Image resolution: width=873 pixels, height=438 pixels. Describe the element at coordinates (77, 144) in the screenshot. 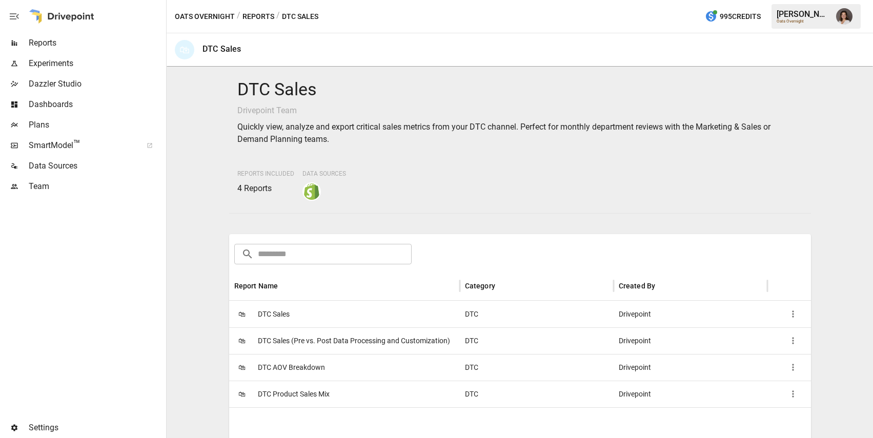

I see `span: ™` at that location.